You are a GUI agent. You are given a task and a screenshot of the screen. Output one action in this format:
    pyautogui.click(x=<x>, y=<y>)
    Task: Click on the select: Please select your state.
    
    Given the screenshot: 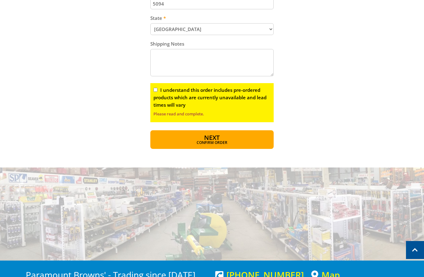 What is the action you would take?
    pyautogui.click(x=212, y=29)
    